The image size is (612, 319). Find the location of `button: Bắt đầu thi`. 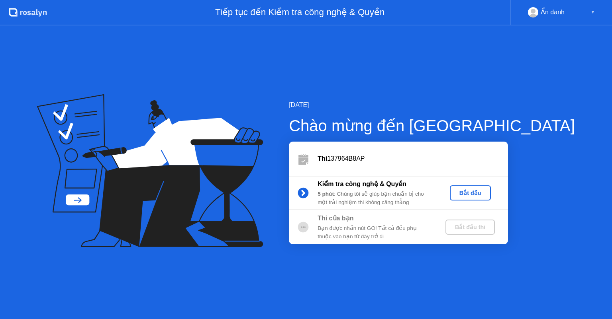

button: Bắt đầu thi is located at coordinates (470, 227).